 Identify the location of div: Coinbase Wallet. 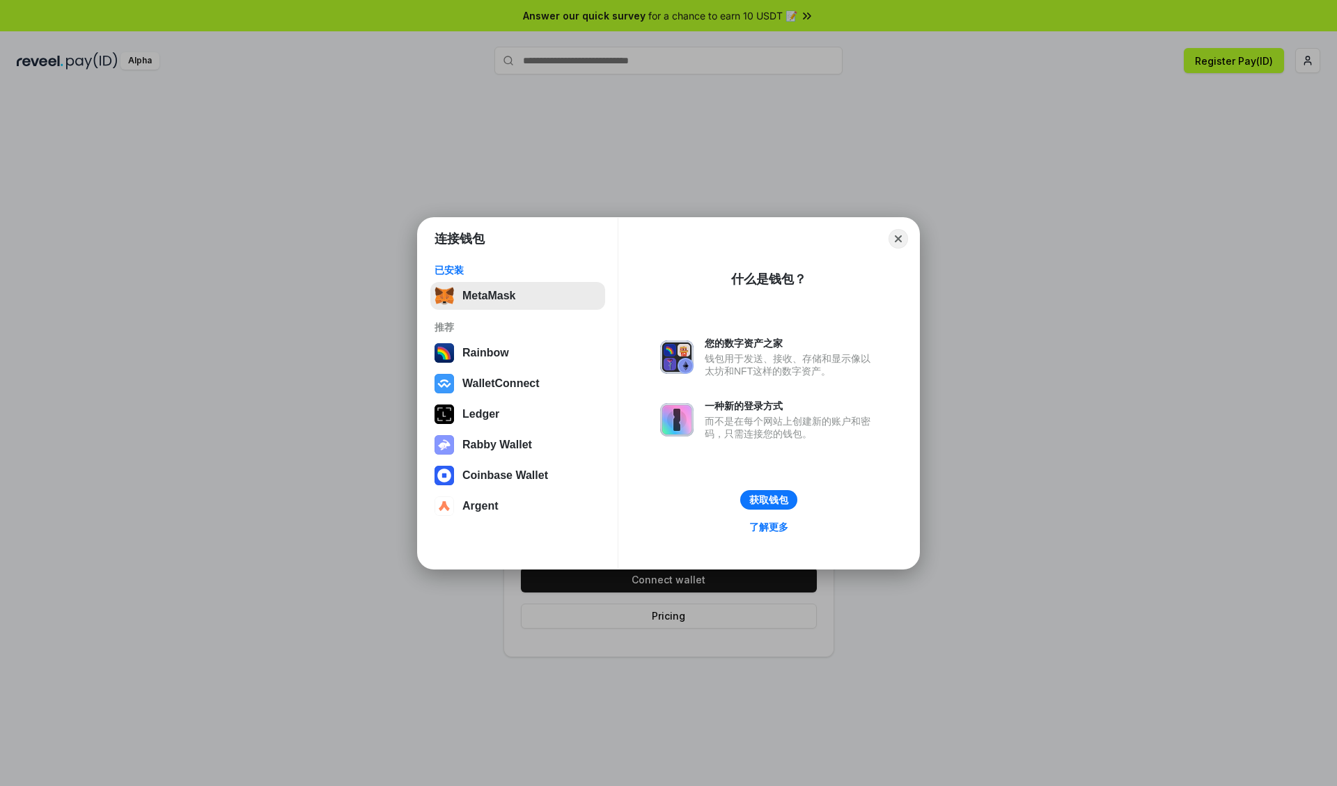
(505, 476).